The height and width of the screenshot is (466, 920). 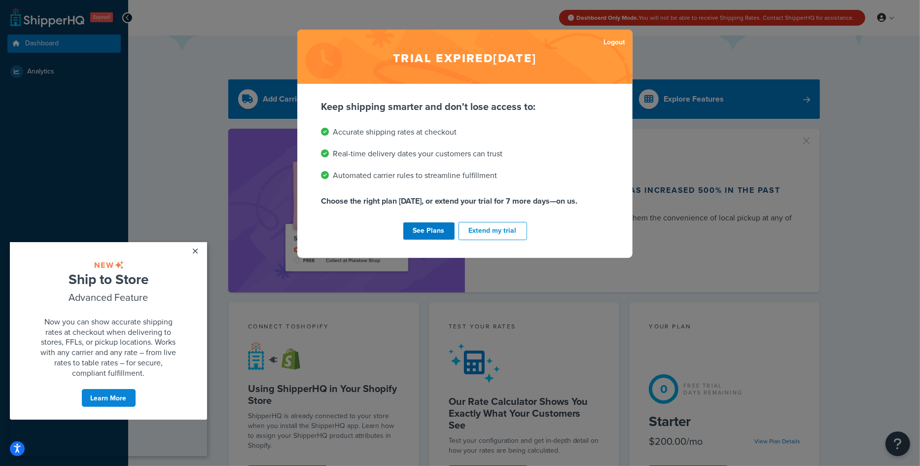 I want to click on span: Ship to Store, so click(x=99, y=37).